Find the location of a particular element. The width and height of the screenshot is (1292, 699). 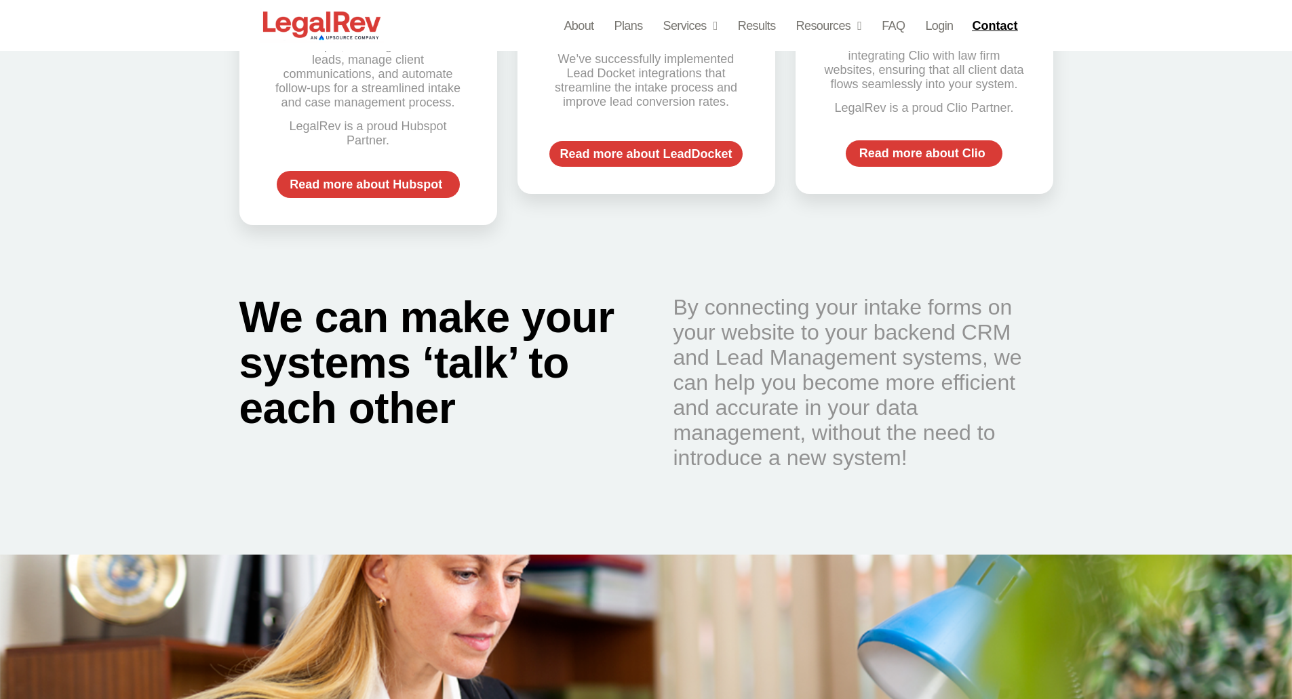

h2: We can make your systems ‘talk’ to each other is located at coordinates (436, 364).